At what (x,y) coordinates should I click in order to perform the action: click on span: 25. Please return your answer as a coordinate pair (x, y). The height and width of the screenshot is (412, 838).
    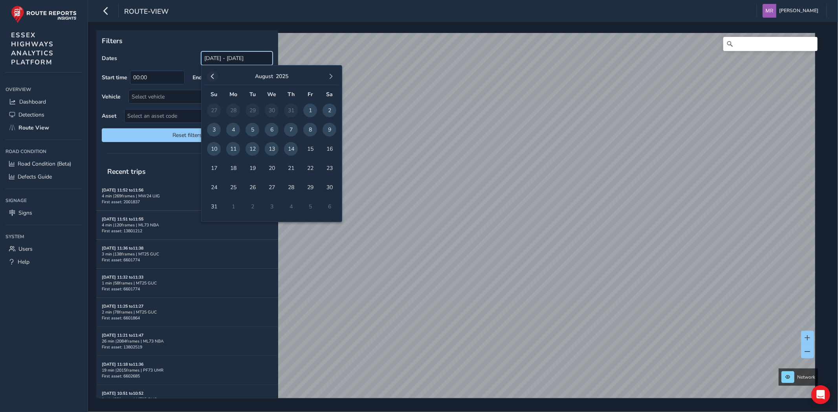
    Looking at the image, I should click on (233, 187).